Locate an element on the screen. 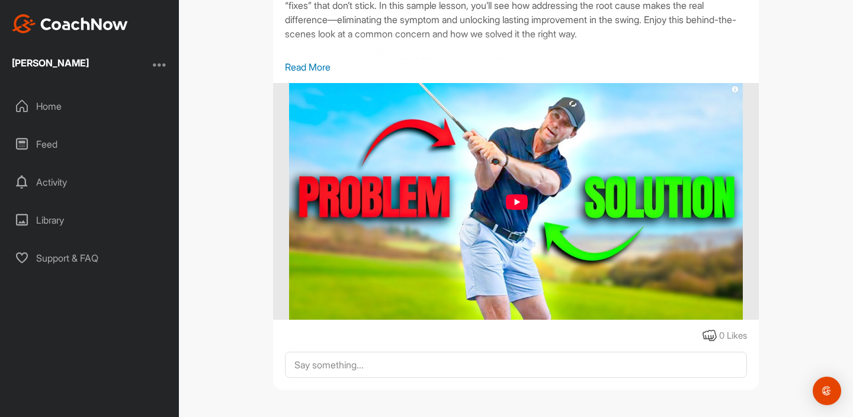 The image size is (853, 417). div: Support & FAQ is located at coordinates (90, 258).